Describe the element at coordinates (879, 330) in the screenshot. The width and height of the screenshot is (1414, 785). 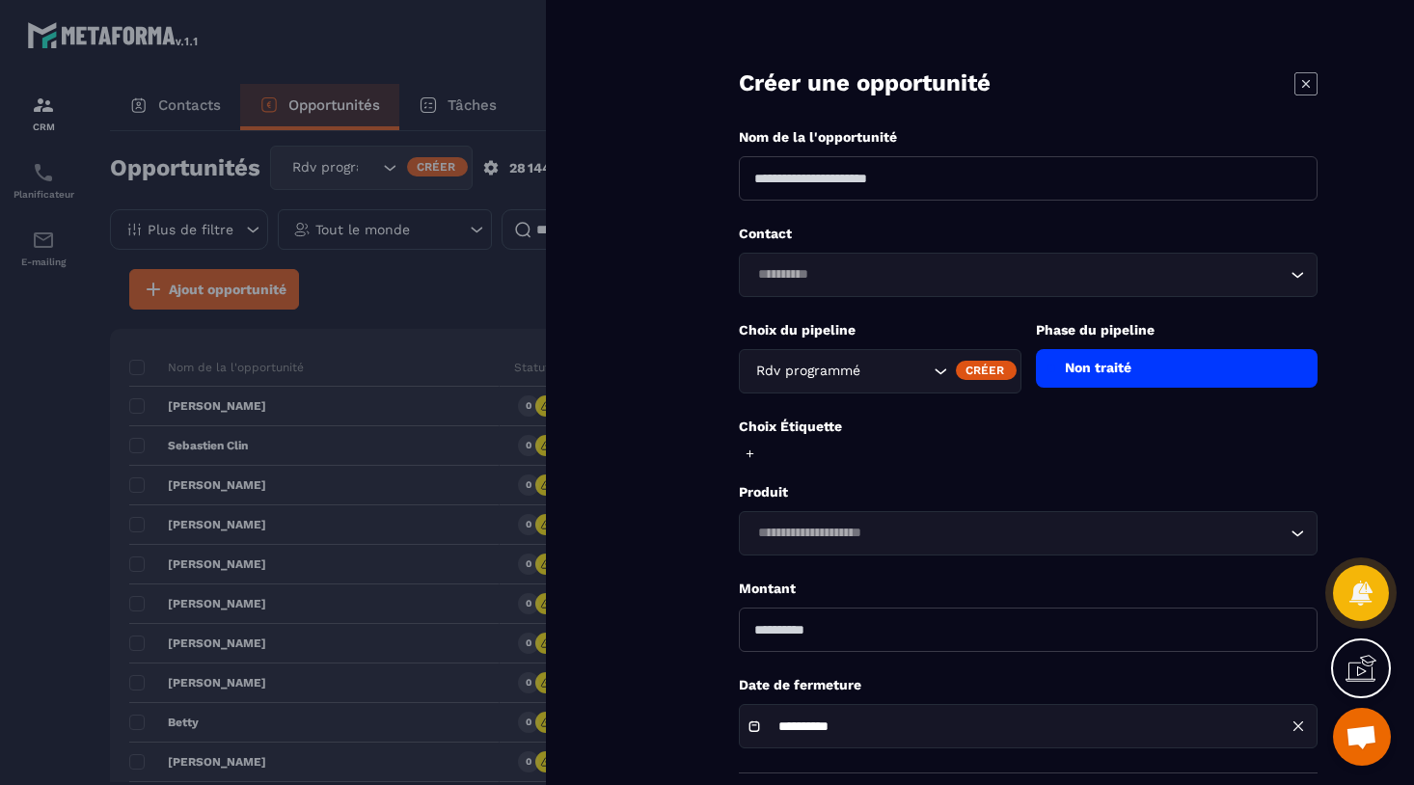
I see `p: Choix du pipeline` at that location.